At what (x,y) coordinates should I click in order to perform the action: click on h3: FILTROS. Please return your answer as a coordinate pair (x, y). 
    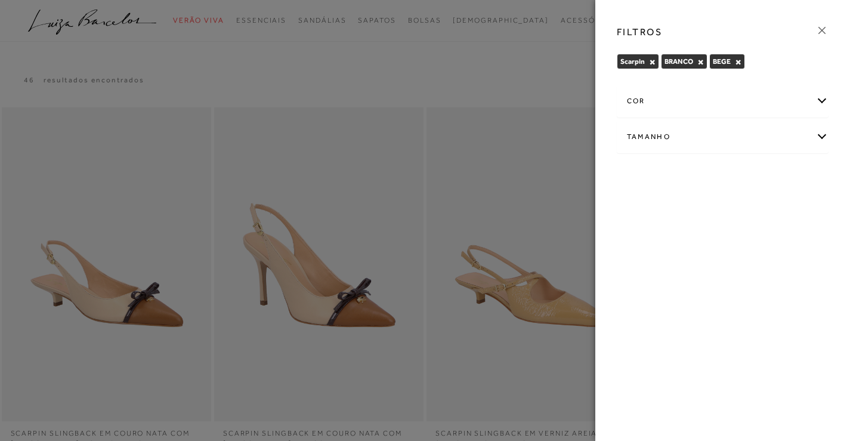
    Looking at the image, I should click on (639, 32).